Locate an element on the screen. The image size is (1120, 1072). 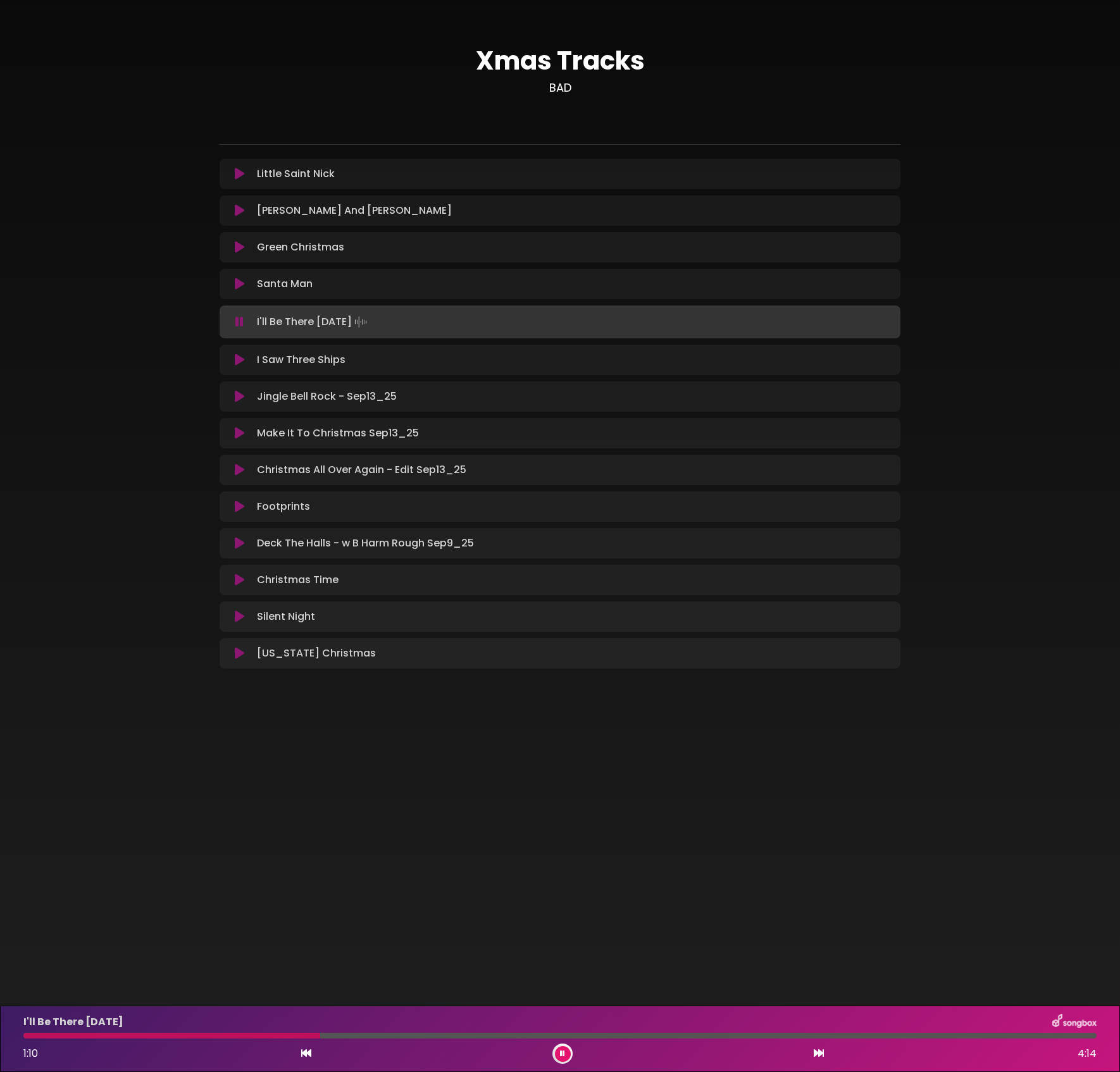
p: Little Saint Nick is located at coordinates (295, 174).